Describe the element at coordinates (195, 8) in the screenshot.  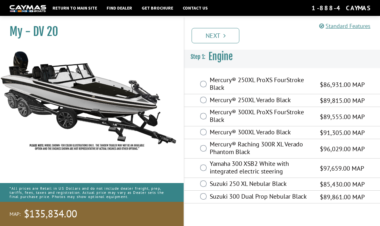
I see `a: Contact Us` at that location.